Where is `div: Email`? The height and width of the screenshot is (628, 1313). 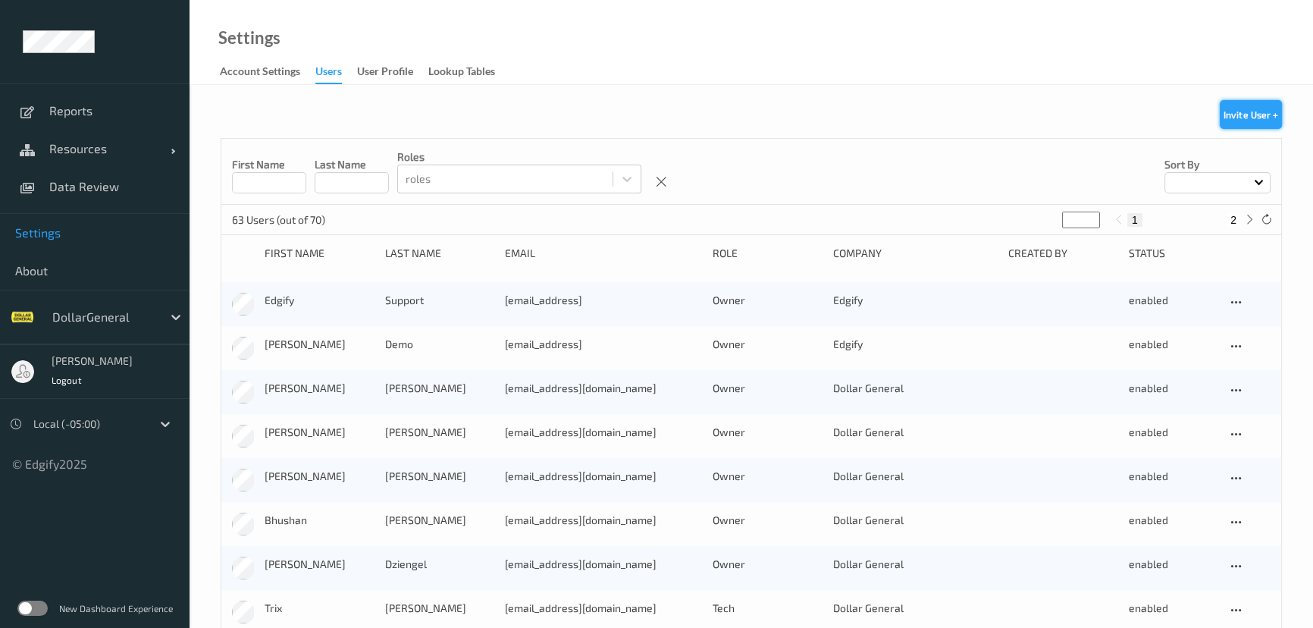 div: Email is located at coordinates (603, 253).